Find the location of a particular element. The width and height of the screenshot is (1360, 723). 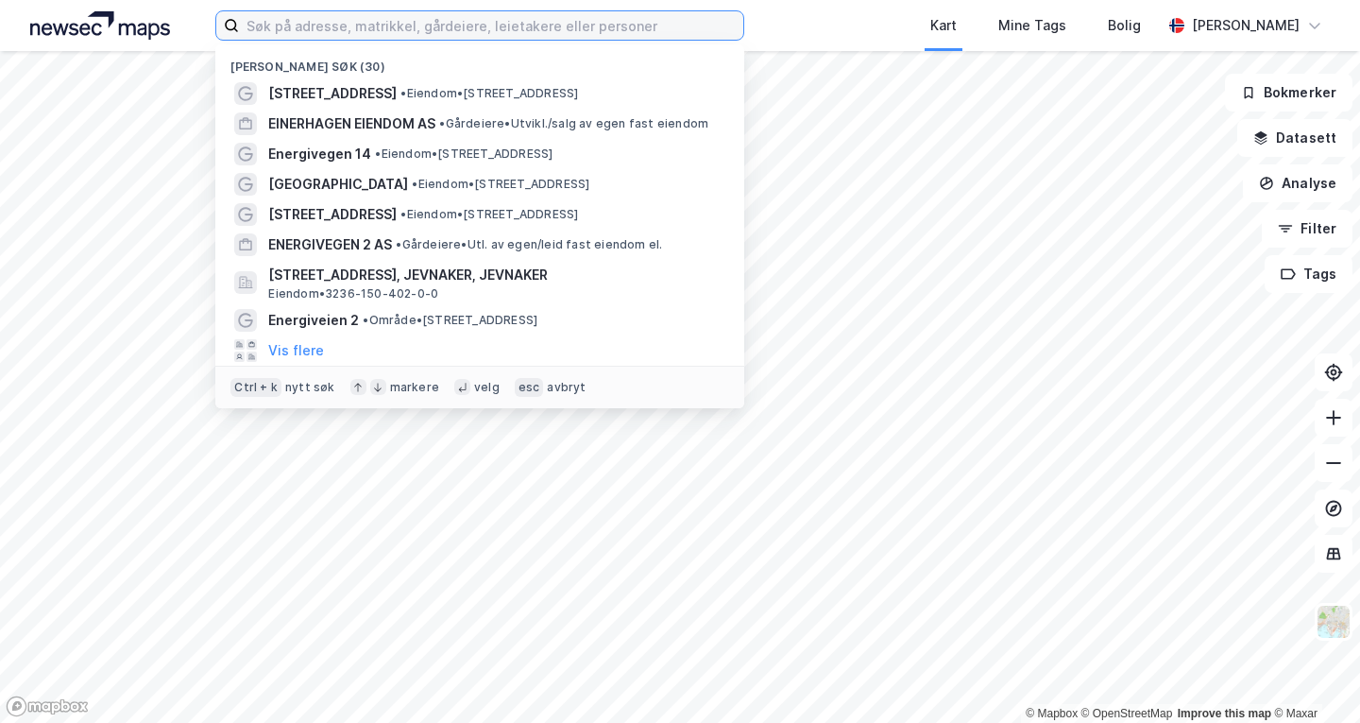

div: esc is located at coordinates (529, 387).